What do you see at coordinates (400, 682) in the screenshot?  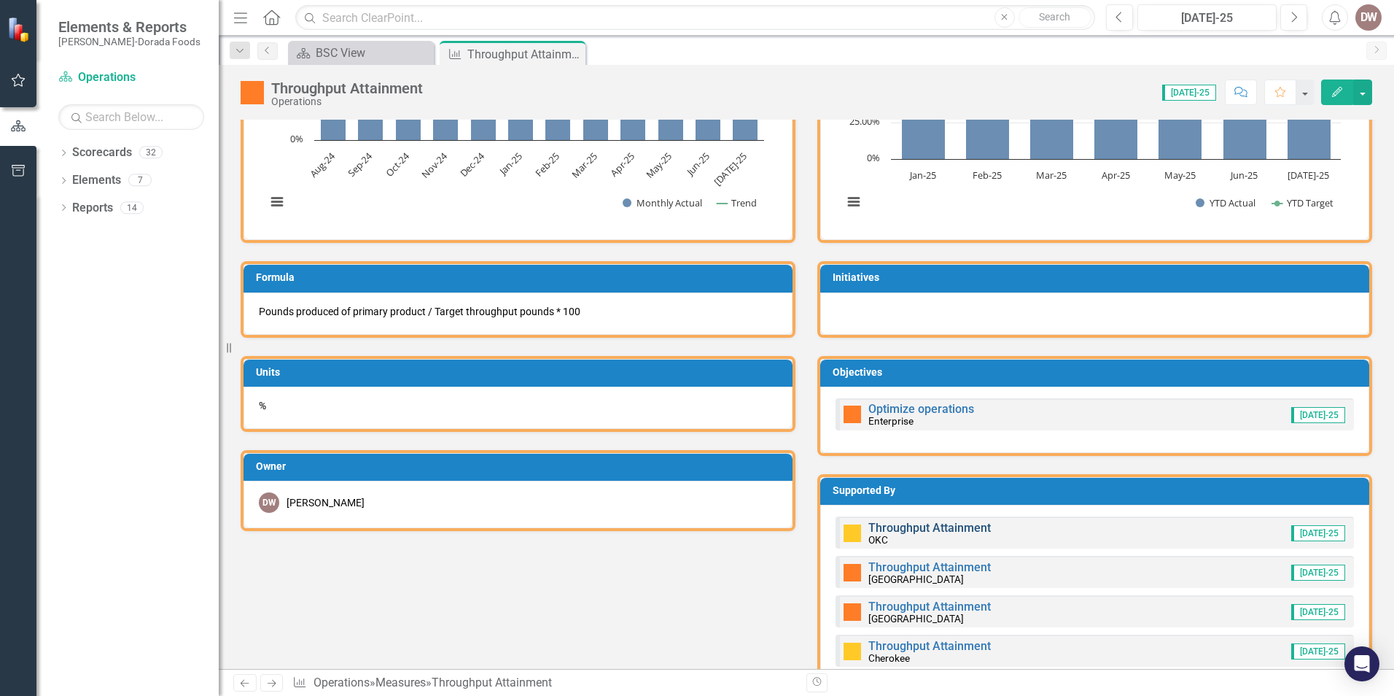 I see `a: Measures` at bounding box center [400, 682].